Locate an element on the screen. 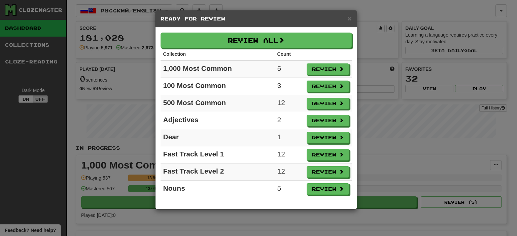  td: Fast Track Level 1 is located at coordinates (217, 155).